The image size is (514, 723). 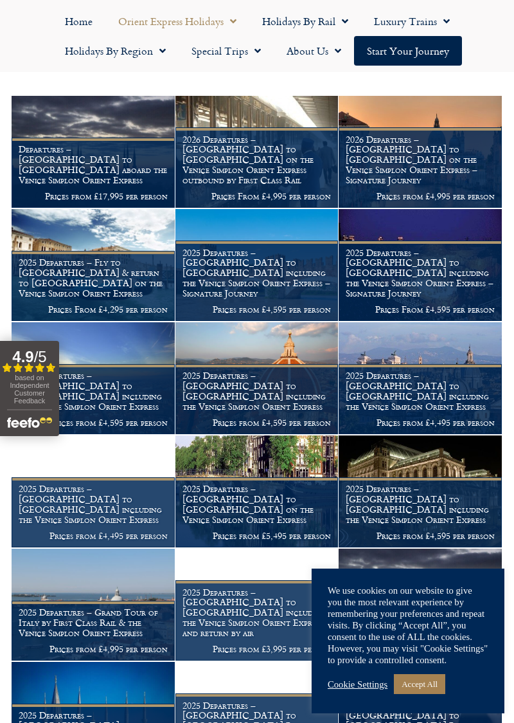 I want to click on a: Cookie Settings, so click(x=357, y=684).